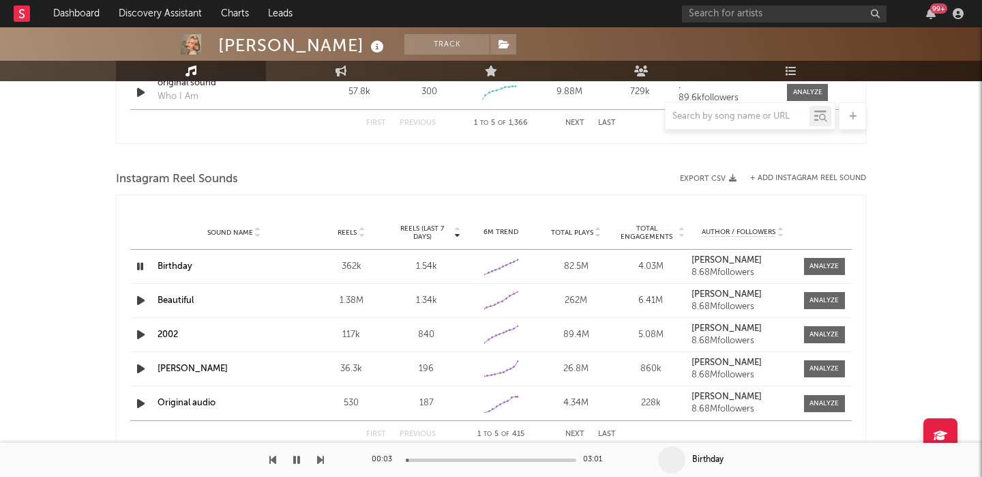  I want to click on div: 262M, so click(577, 301).